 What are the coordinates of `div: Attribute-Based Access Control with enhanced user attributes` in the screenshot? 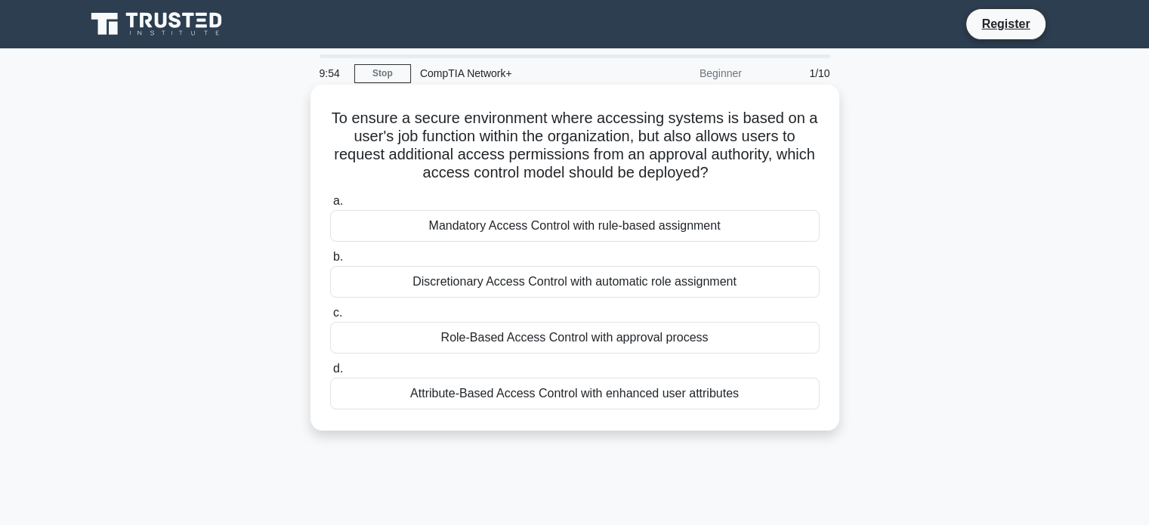 It's located at (575, 394).